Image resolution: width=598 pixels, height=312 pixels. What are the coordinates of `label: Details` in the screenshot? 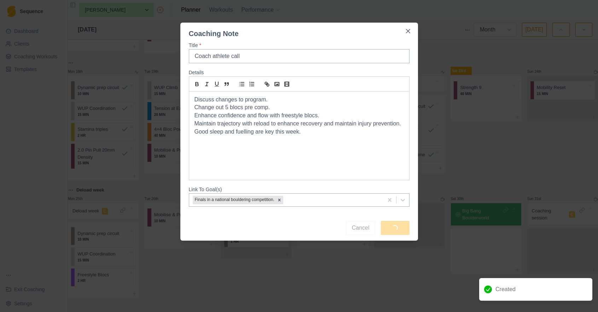 It's located at (297, 72).